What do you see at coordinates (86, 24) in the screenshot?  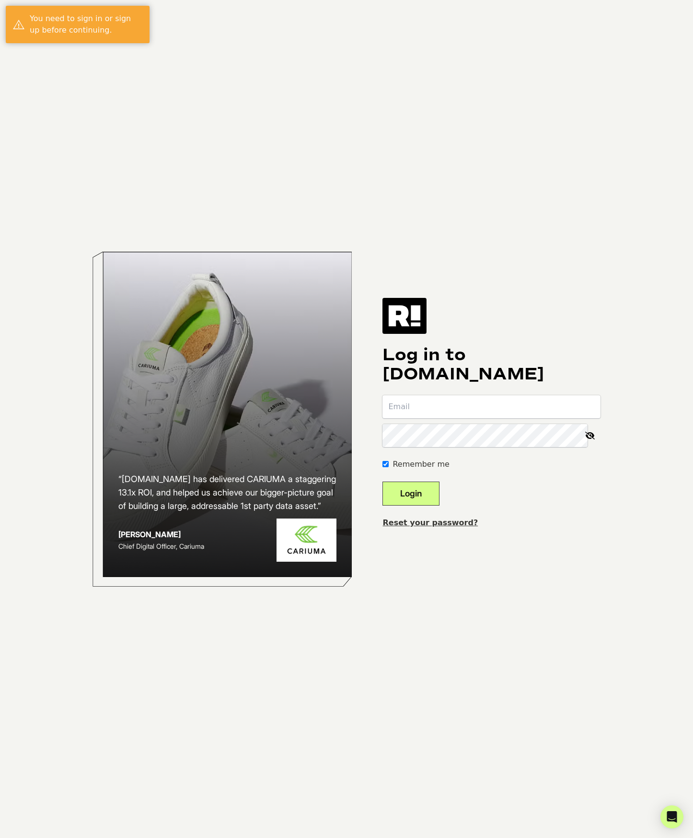 I see `div: You need to sign in or sign up before continuing.` at bounding box center [86, 24].